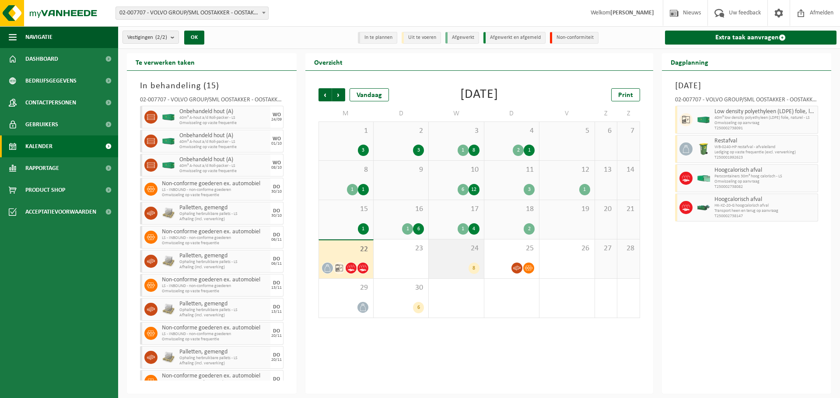 The width and height of the screenshot is (840, 398). I want to click on span: 13, so click(606, 170).